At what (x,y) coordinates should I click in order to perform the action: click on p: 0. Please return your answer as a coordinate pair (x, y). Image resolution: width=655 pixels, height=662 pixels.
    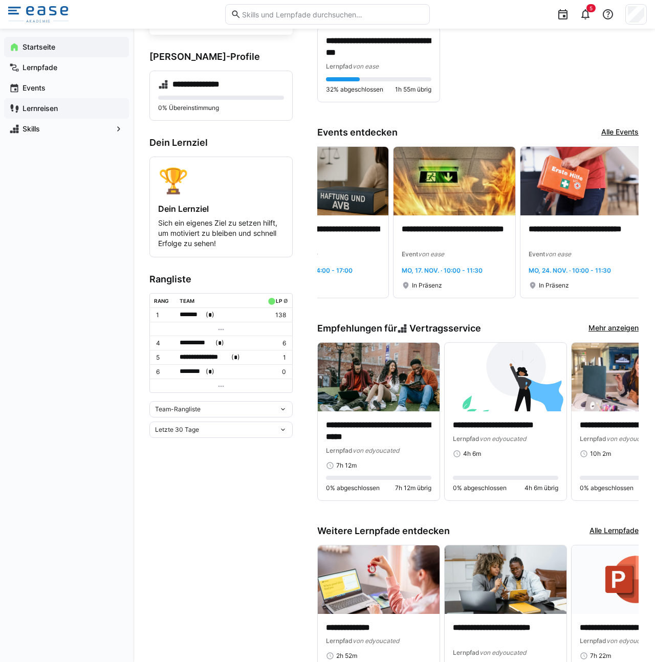
    Looking at the image, I should click on (276, 372).